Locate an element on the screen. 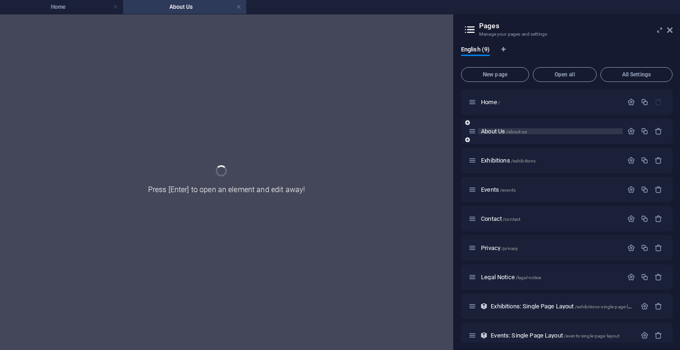 The image size is (680, 350). button: All Settings is located at coordinates (636, 74).